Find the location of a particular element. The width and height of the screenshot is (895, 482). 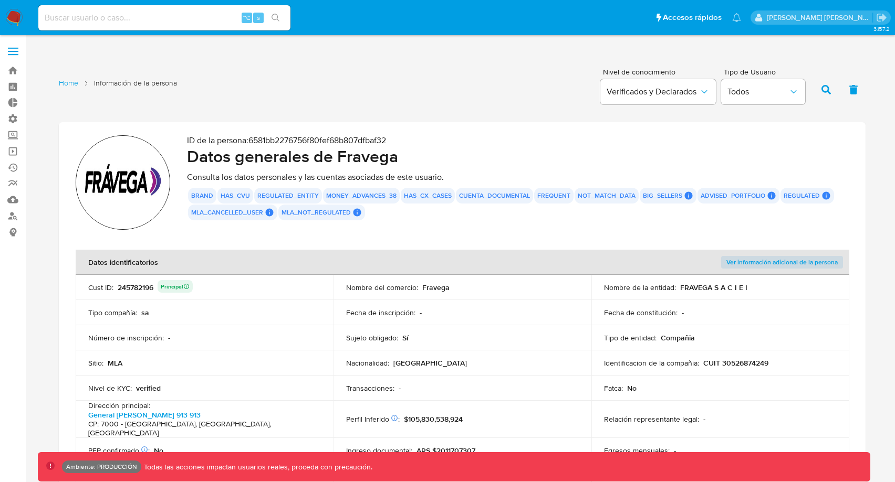

button: search-icon is located at coordinates (275, 18).